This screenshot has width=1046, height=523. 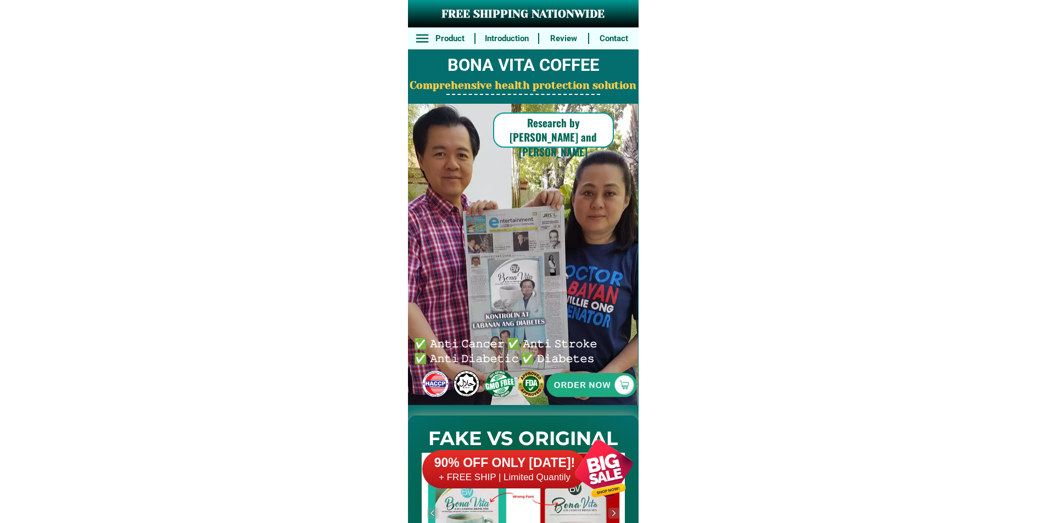 What do you see at coordinates (506, 38) in the screenshot?
I see `h6: Introduction` at bounding box center [506, 38].